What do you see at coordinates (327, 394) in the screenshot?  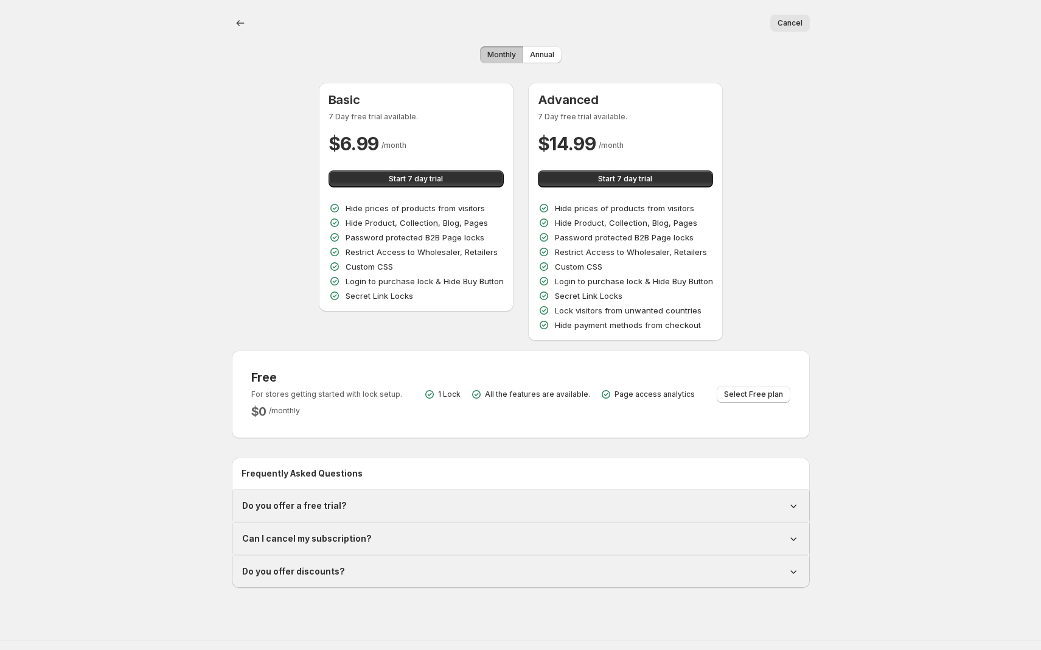 I see `p: For stores getting started with lock setup.` at bounding box center [327, 394].